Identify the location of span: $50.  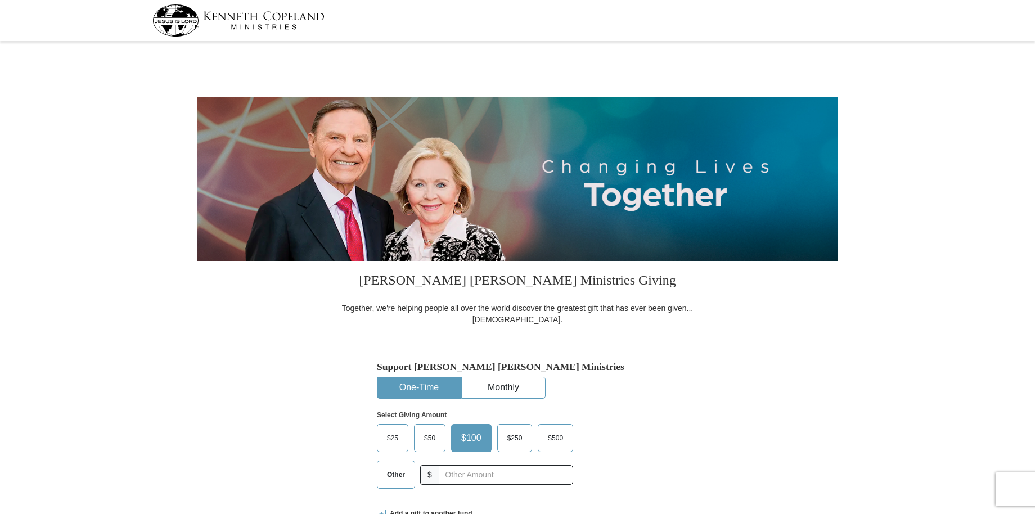
(430, 438).